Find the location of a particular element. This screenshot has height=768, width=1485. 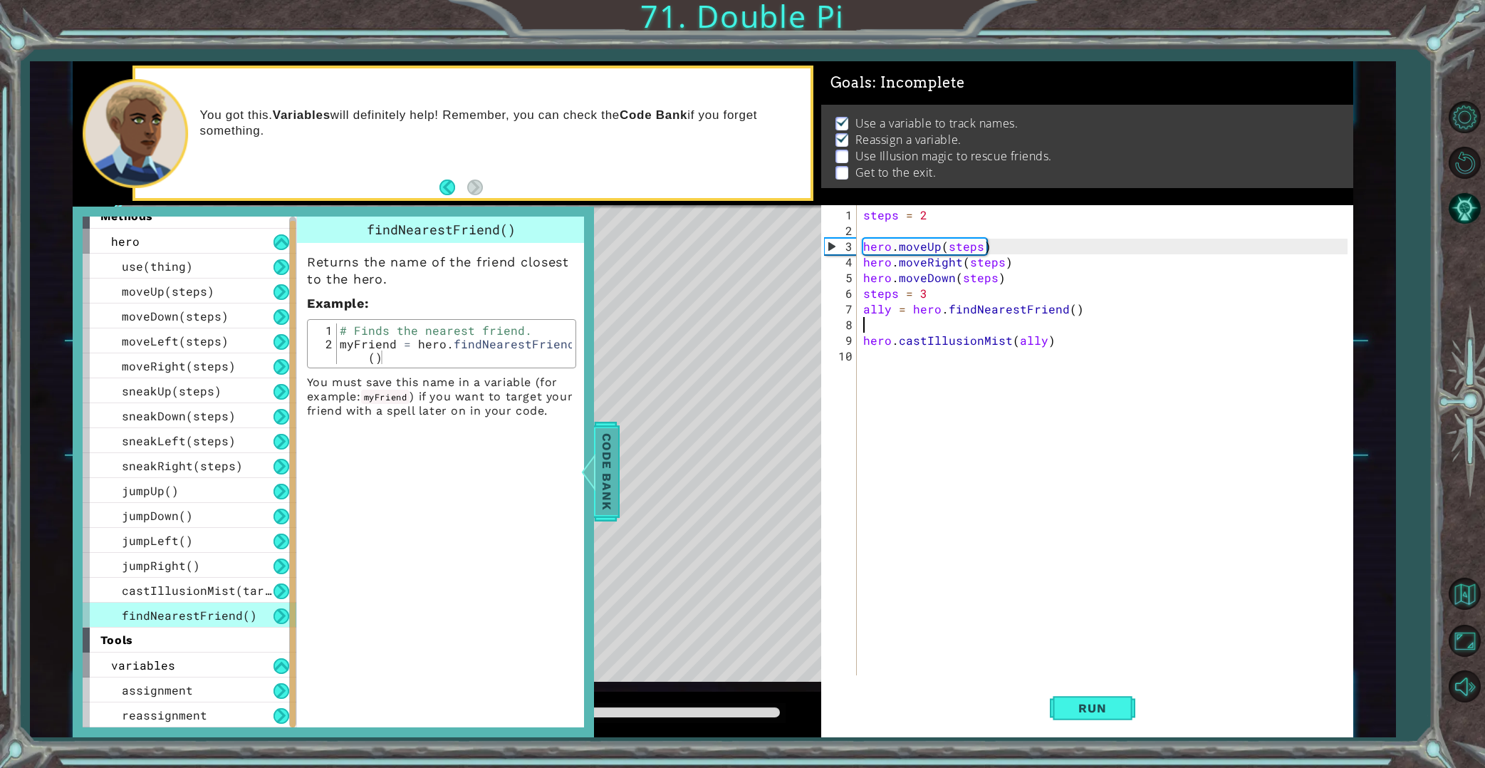

div: findNearestFriend() is located at coordinates (442, 229).